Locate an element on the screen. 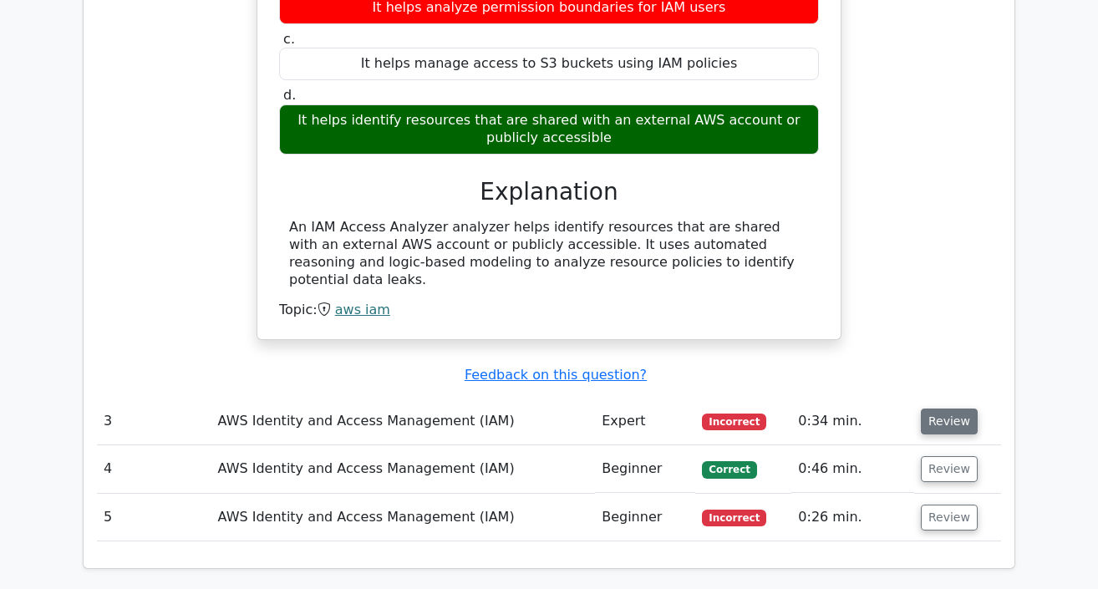 The height and width of the screenshot is (589, 1098). div: An IAM Access Analyzer analyzer helps identify resources that are shared with an external AWS acc... is located at coordinates (549, 253).